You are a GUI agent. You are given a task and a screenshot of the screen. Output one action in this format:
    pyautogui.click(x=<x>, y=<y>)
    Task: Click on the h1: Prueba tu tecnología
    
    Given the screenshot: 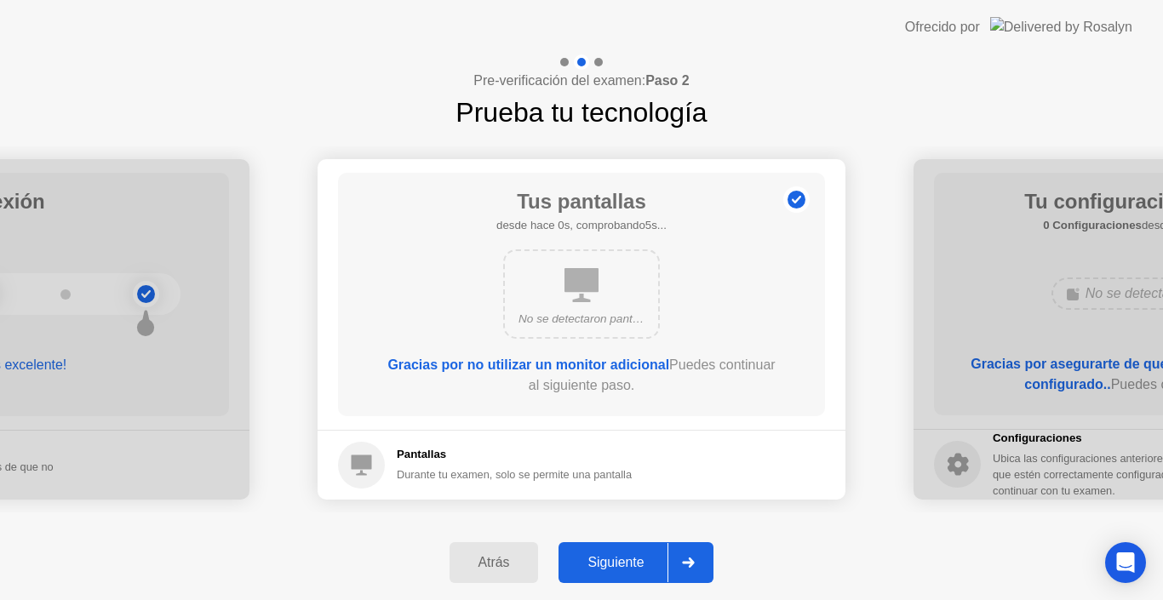 What is the action you would take?
    pyautogui.click(x=581, y=112)
    